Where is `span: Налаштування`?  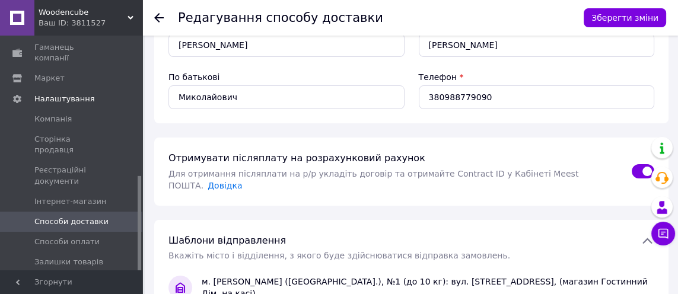
span: Налаштування is located at coordinates (65, 99).